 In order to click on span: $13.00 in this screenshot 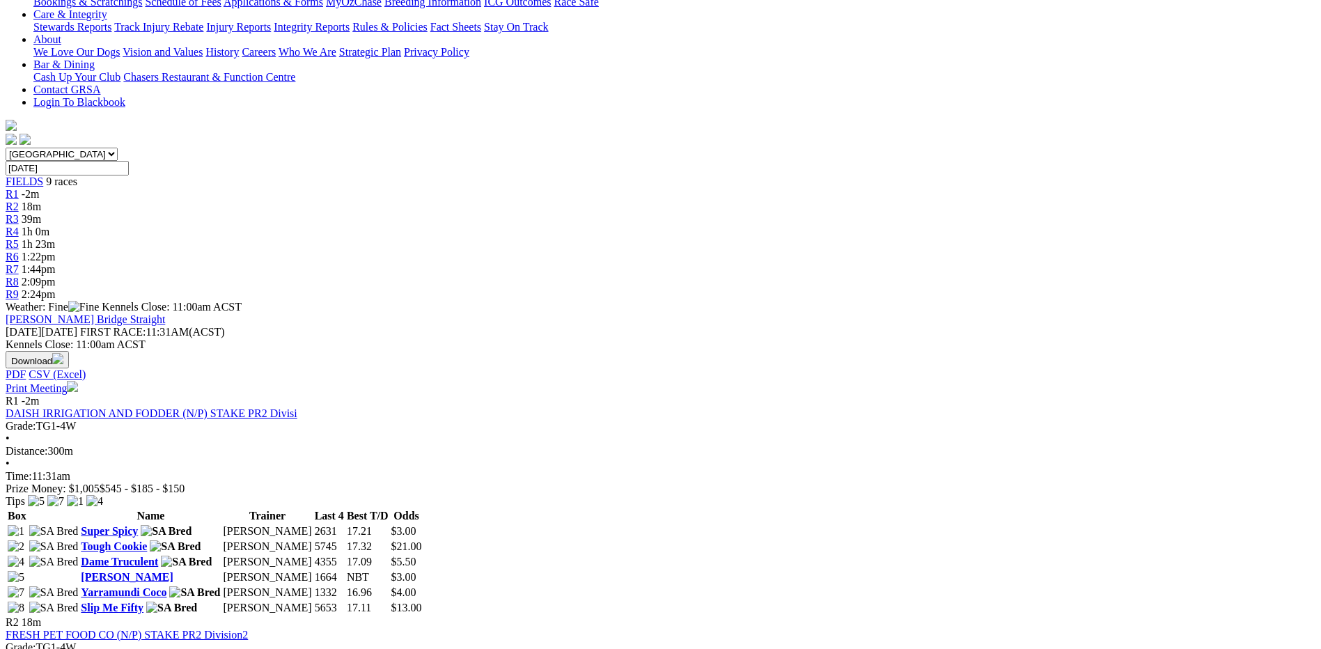, I will do `click(407, 607)`.